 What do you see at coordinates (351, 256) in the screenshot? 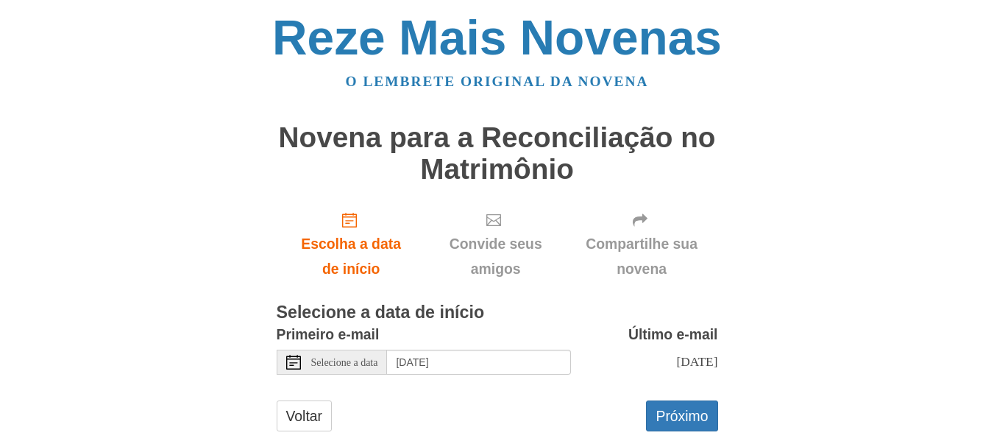
I see `font: Escolha a data de início` at bounding box center [351, 256].